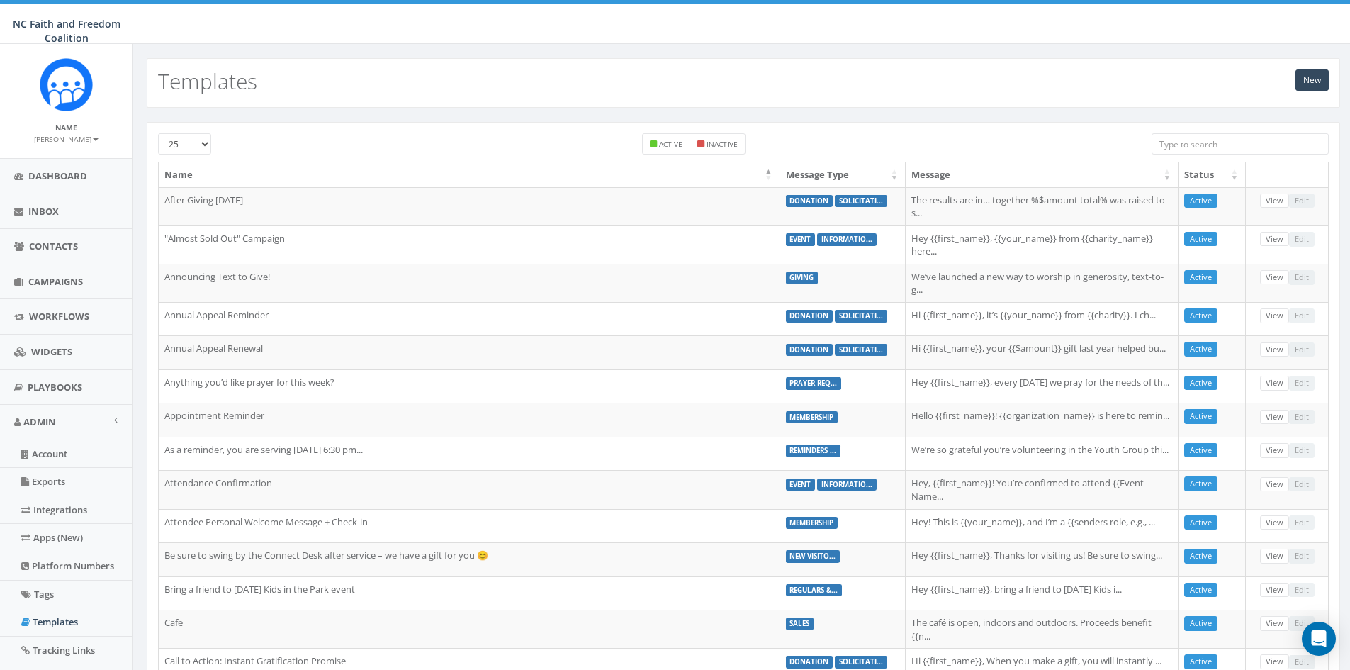 Image resolution: width=1350 pixels, height=670 pixels. Describe the element at coordinates (1319, 639) in the screenshot. I see `div: Open Intercom Messenger` at that location.